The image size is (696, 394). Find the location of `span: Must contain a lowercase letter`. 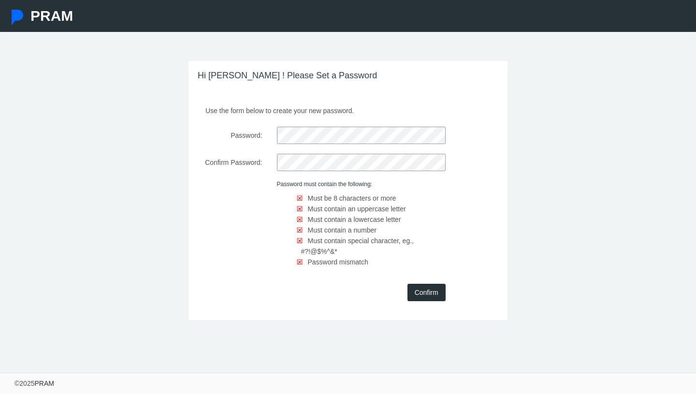

span: Must contain a lowercase letter is located at coordinates (354, 219).